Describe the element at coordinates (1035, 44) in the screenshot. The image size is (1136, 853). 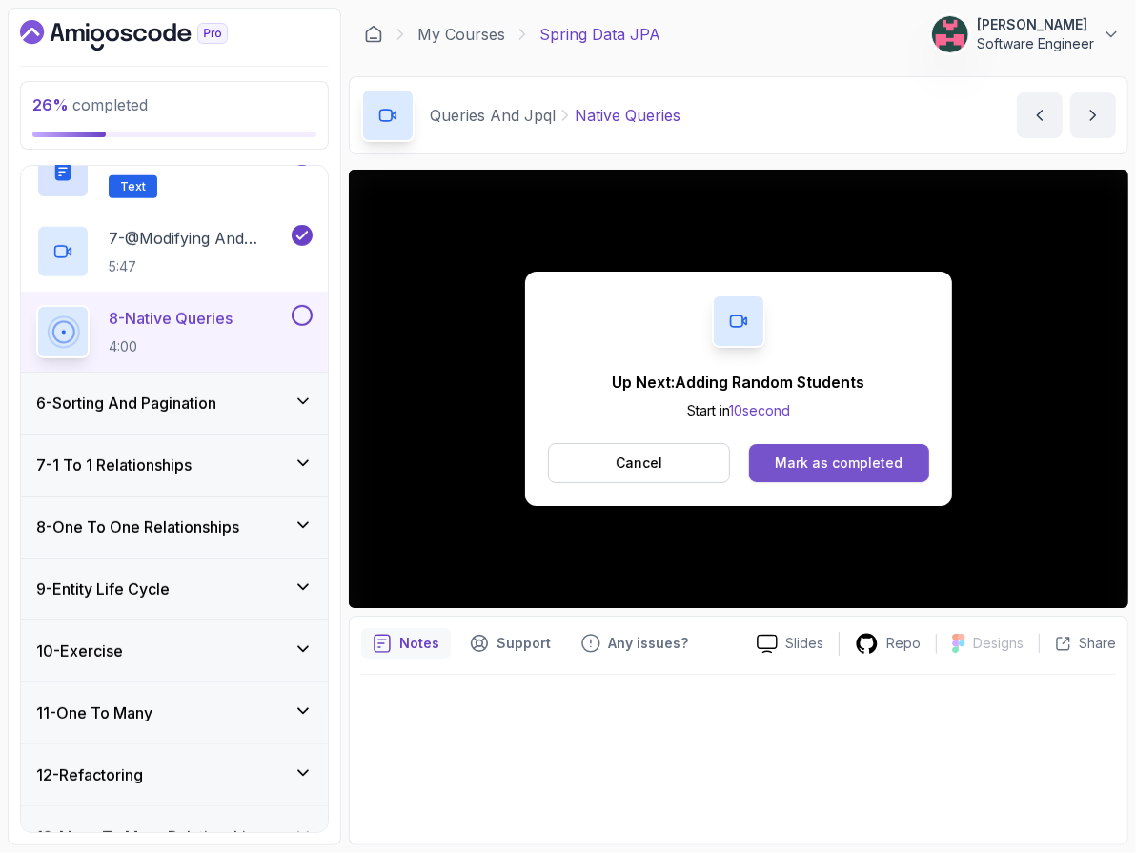
I see `p: Software Engineer` at that location.